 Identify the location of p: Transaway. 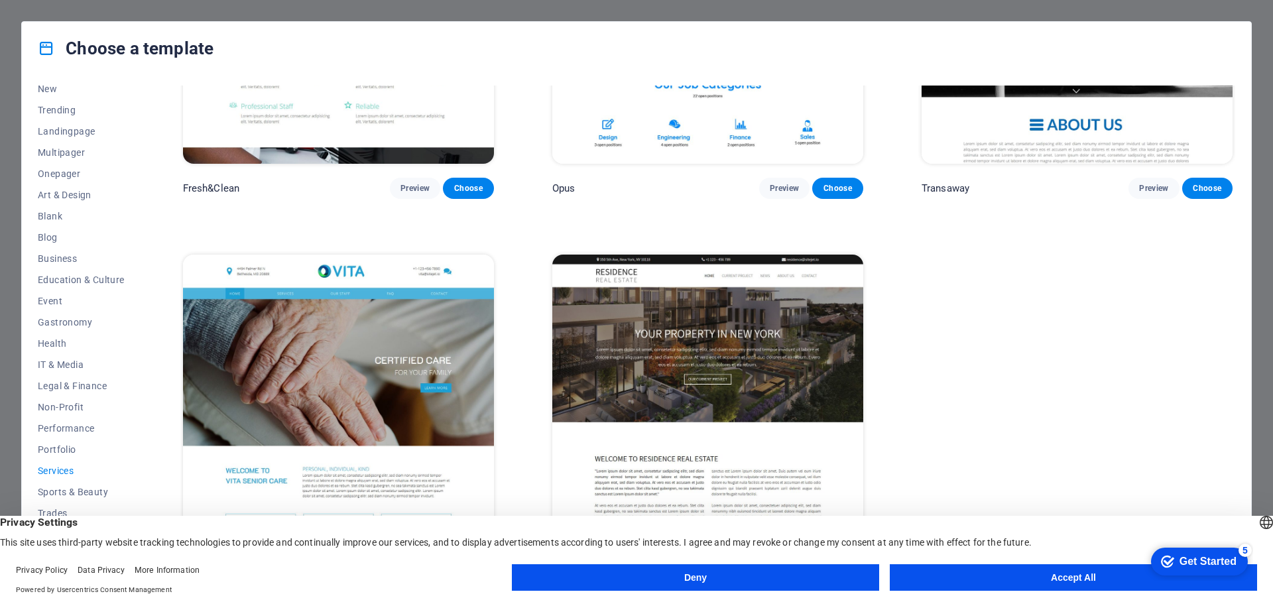
(945, 188).